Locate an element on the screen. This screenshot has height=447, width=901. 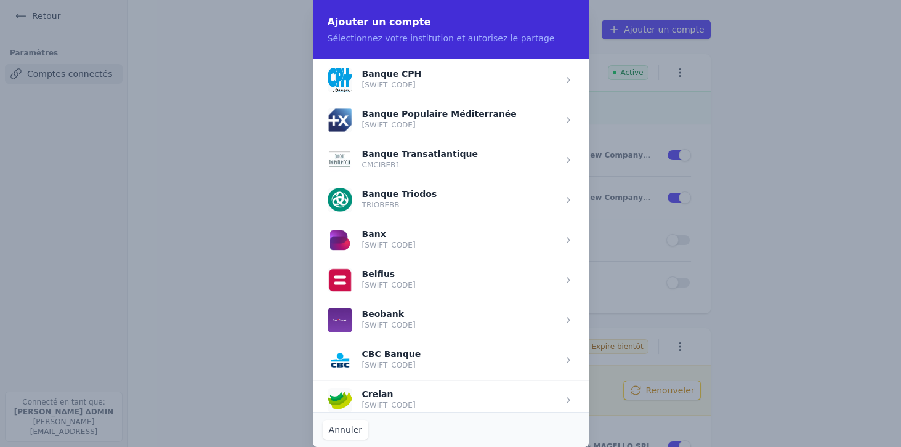
p: Banque Triodos is located at coordinates (400, 194).